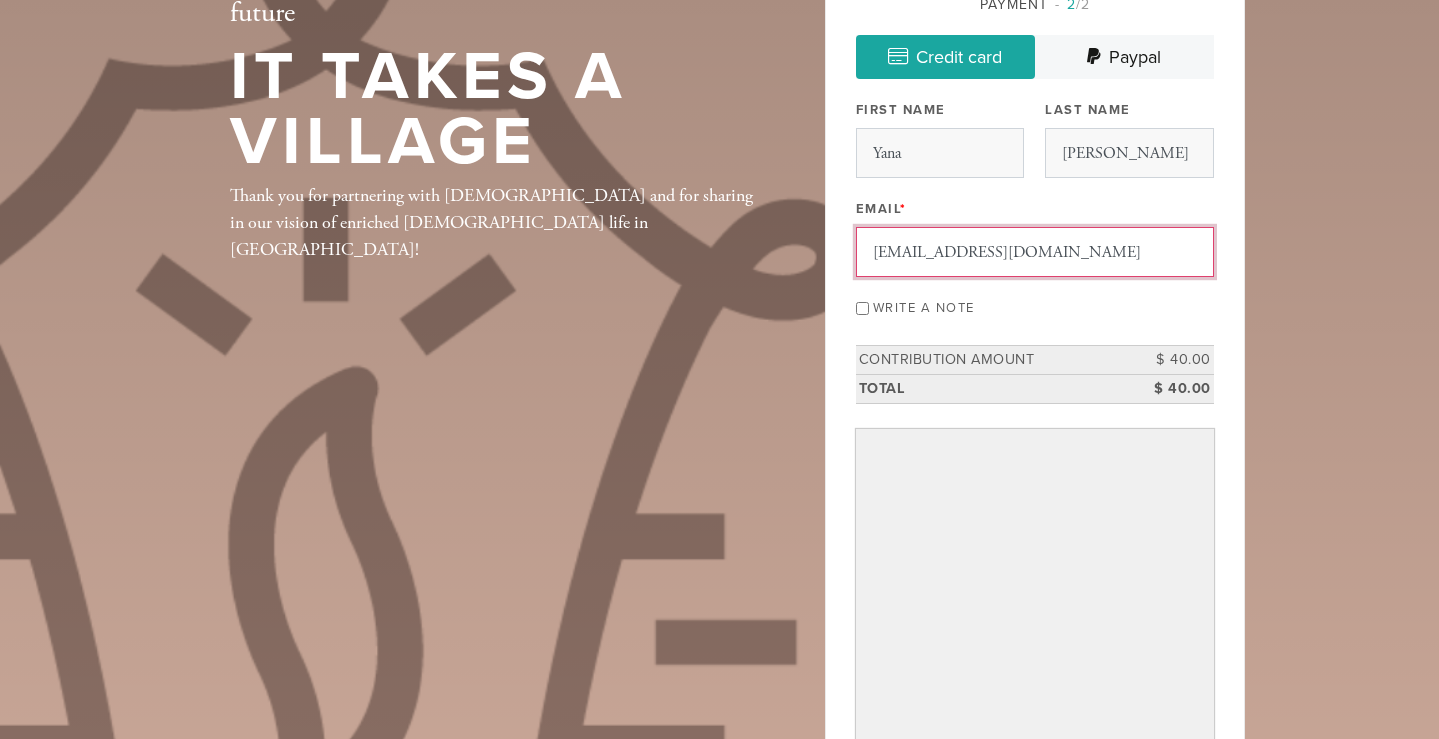 This screenshot has height=739, width=1439. Describe the element at coordinates (990, 388) in the screenshot. I see `td: Total` at that location.